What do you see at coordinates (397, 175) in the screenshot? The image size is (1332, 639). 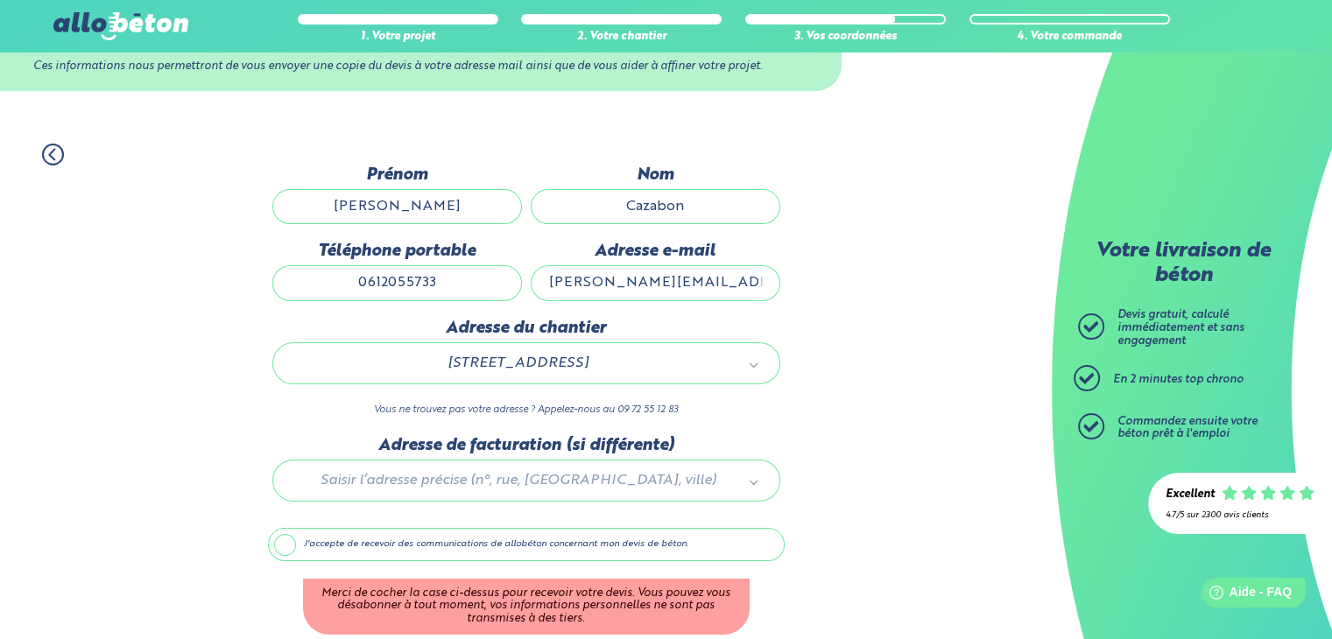 I see `label: Prénom` at bounding box center [397, 175].